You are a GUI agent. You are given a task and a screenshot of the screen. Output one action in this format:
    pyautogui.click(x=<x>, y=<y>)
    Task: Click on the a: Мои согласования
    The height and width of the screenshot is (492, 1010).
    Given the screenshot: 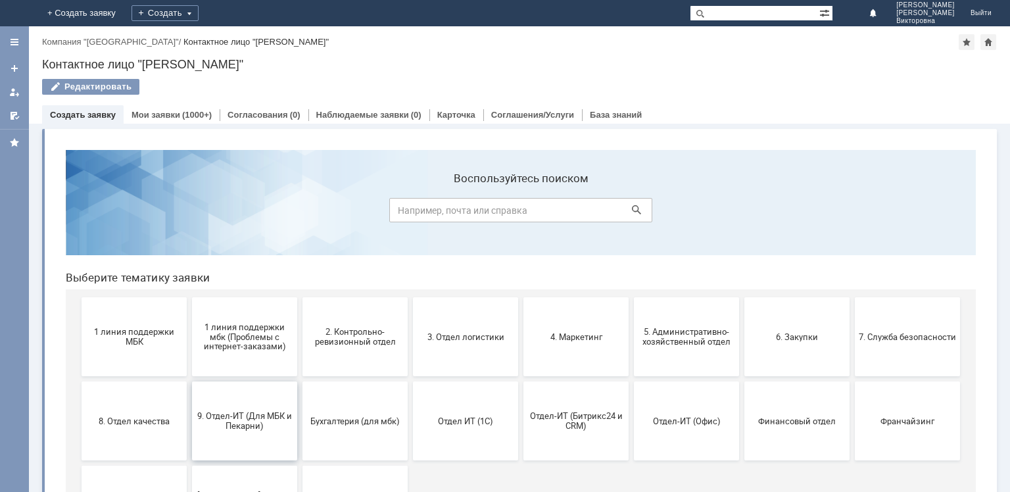 What is the action you would take?
    pyautogui.click(x=14, y=116)
    